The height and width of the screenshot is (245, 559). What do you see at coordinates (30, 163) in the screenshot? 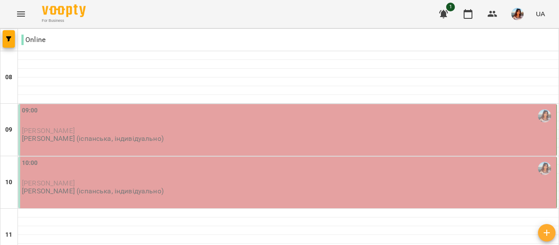
I see `label: 10:00` at bounding box center [30, 163].